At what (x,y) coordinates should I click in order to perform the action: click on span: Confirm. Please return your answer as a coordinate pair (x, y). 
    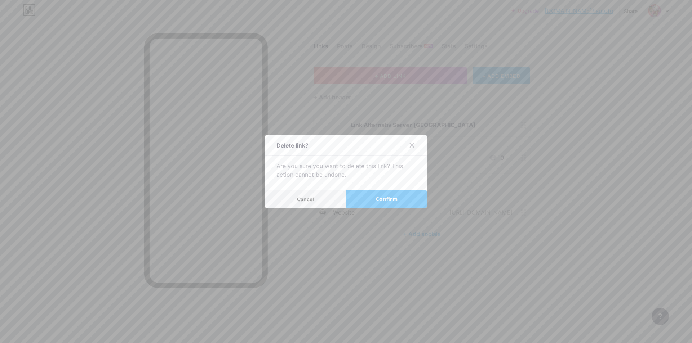
    Looking at the image, I should click on (387, 199).